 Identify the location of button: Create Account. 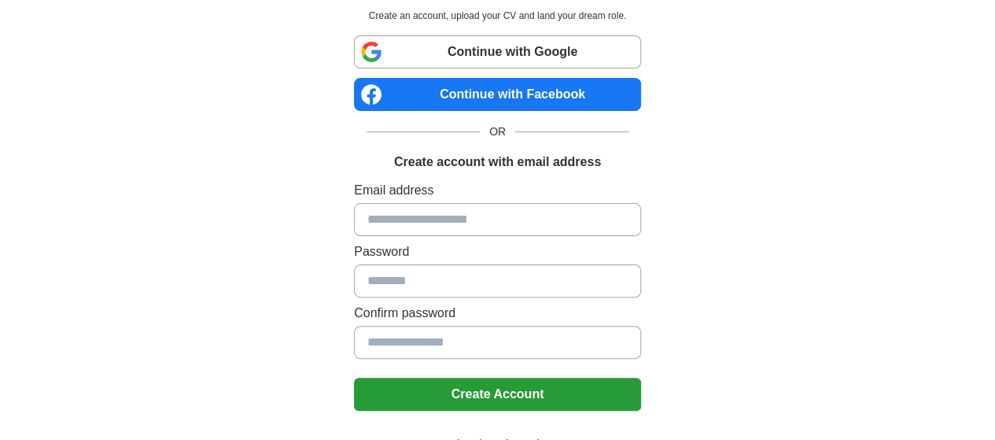
(497, 394).